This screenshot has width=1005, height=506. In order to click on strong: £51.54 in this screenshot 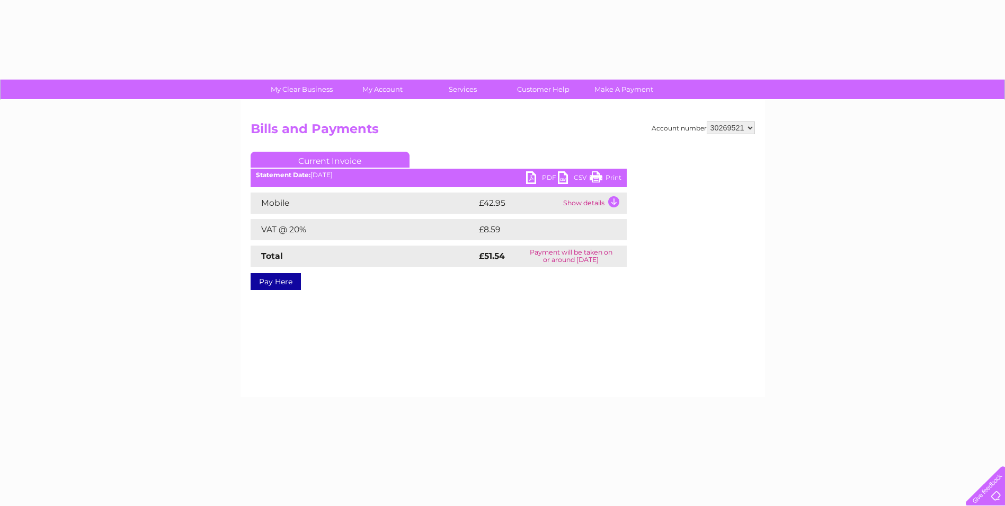, I will do `click(492, 255)`.